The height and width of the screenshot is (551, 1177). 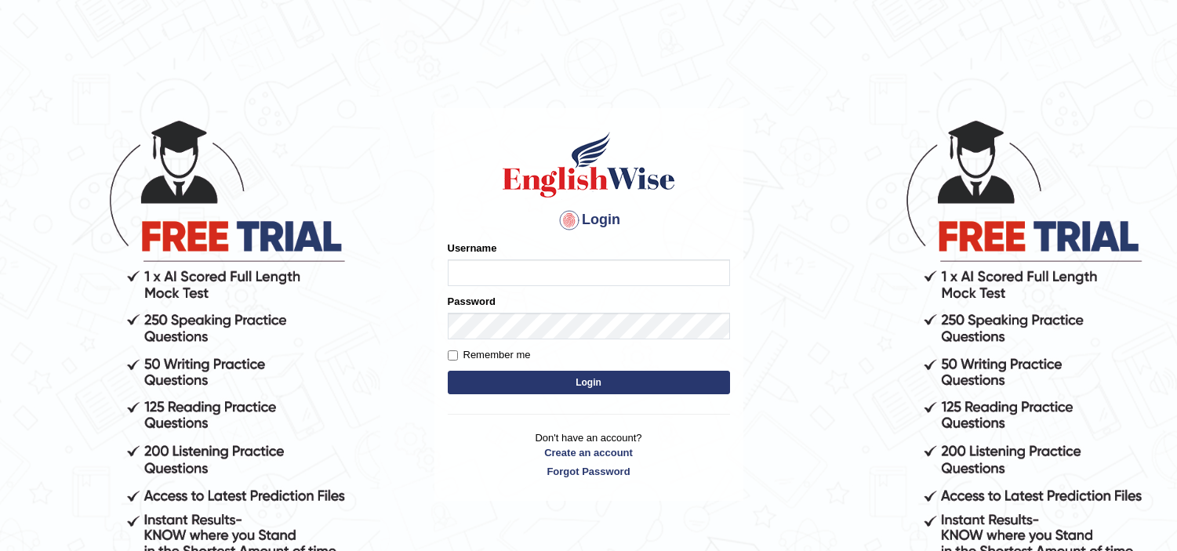 What do you see at coordinates (589, 383) in the screenshot?
I see `button: Login` at bounding box center [589, 383].